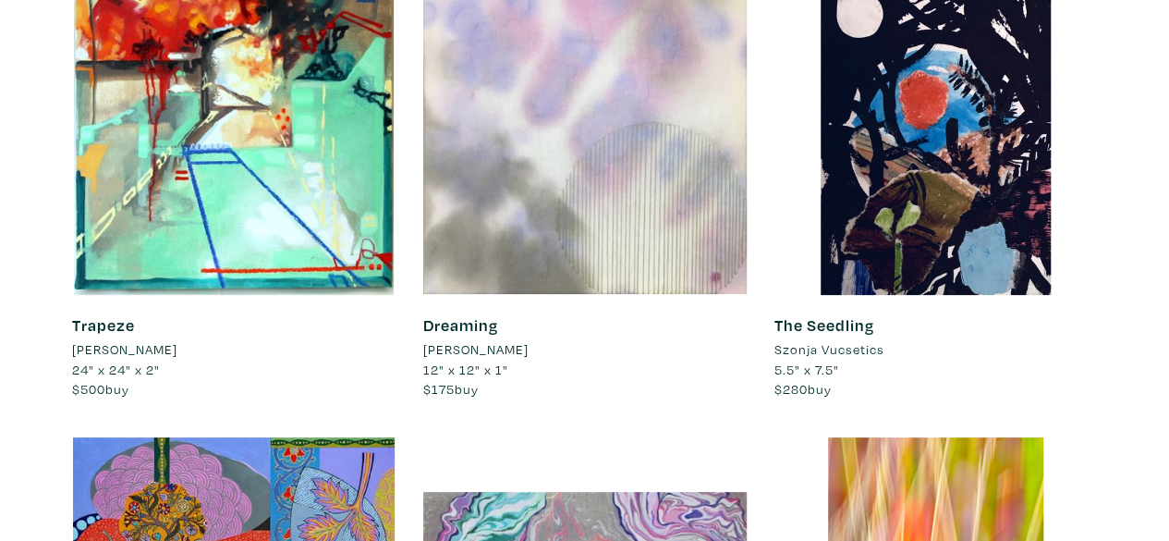  I want to click on span: 5.5" x 7.5", so click(807, 369).